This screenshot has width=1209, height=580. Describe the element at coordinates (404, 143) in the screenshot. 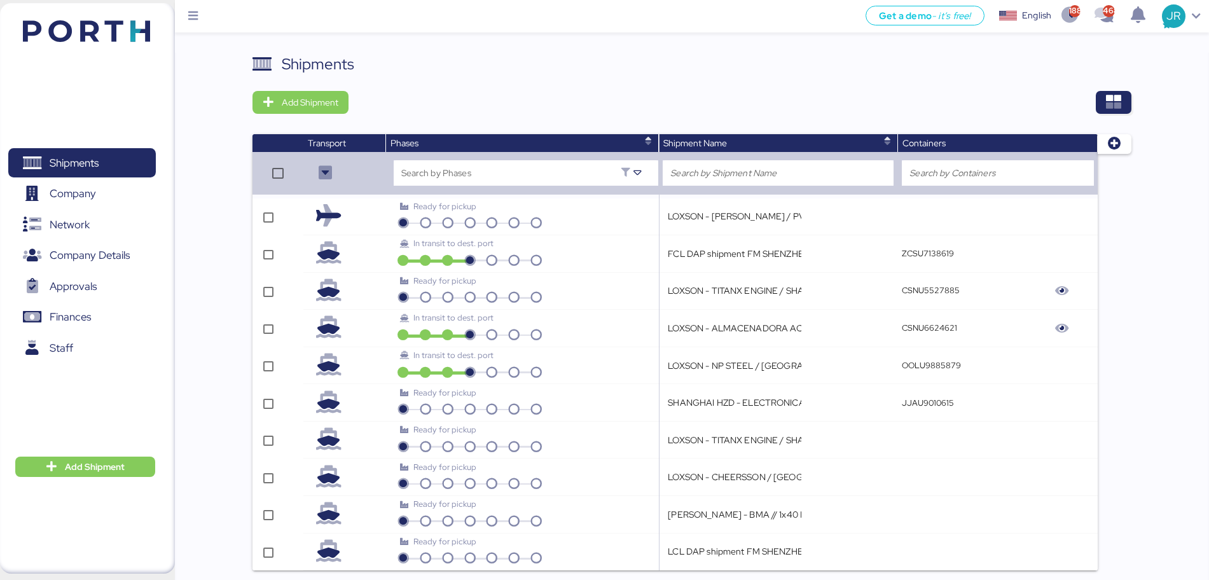

I see `span: Phases` at that location.